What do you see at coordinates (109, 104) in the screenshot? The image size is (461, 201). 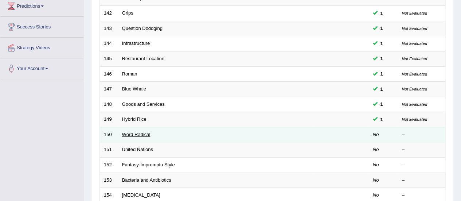 I see `td: 148` at bounding box center [109, 104].